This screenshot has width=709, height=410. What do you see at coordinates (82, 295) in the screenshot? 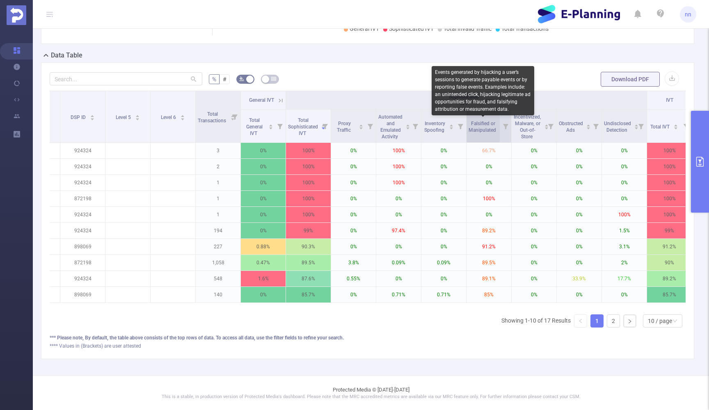
I see `p: 898069` at bounding box center [82, 295].